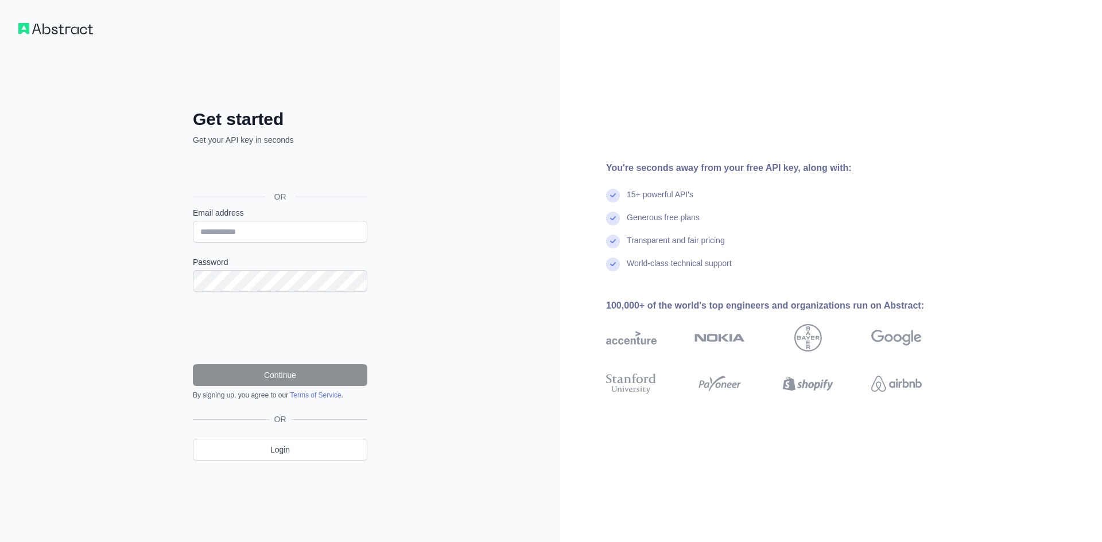 The width and height of the screenshot is (1102, 542). I want to click on img: shopify, so click(808, 384).